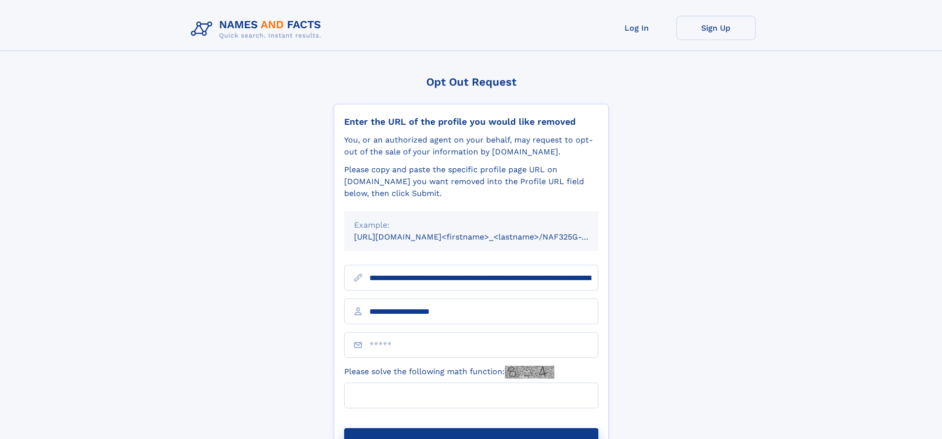  What do you see at coordinates (258, 29) in the screenshot?
I see `img: Logo Names and Facts` at bounding box center [258, 29].